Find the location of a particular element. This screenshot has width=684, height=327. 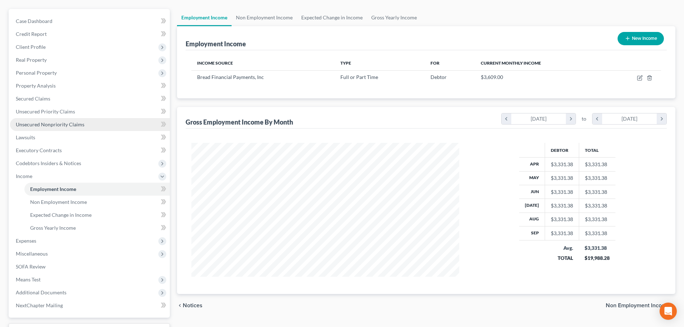

th: Jun is located at coordinates (532, 192).